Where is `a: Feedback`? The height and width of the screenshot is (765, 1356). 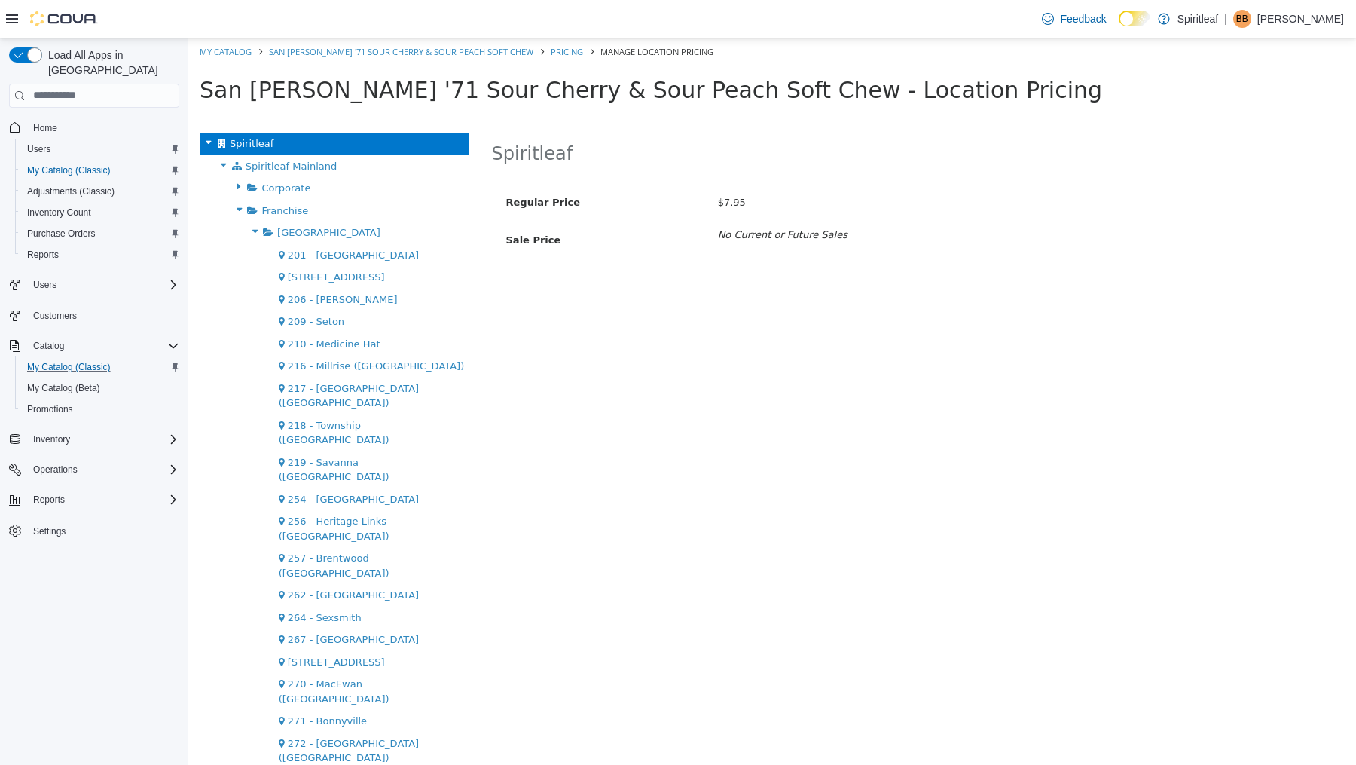 a: Feedback is located at coordinates (1074, 19).